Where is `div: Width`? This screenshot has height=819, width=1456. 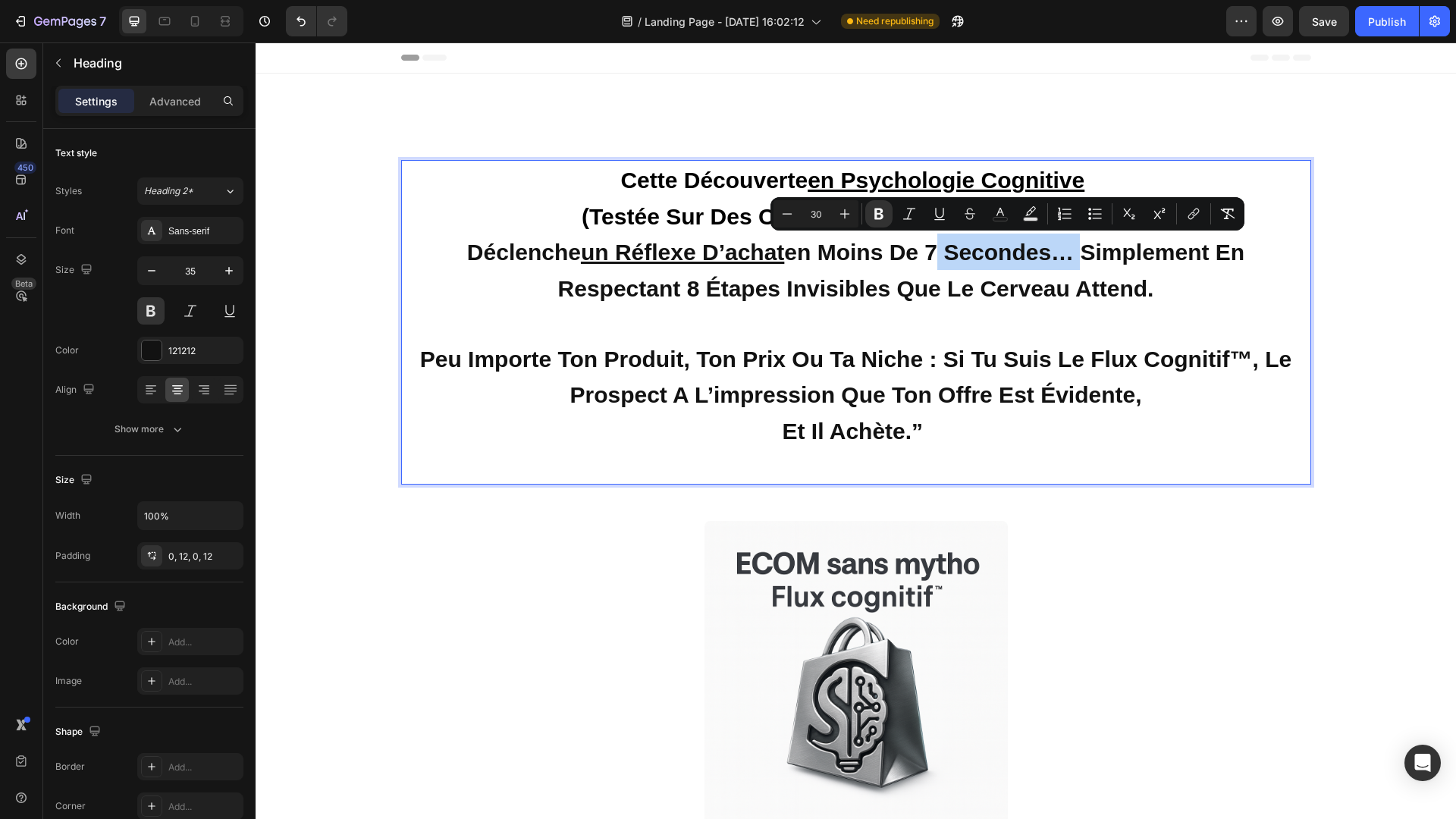 div: Width is located at coordinates (68, 516).